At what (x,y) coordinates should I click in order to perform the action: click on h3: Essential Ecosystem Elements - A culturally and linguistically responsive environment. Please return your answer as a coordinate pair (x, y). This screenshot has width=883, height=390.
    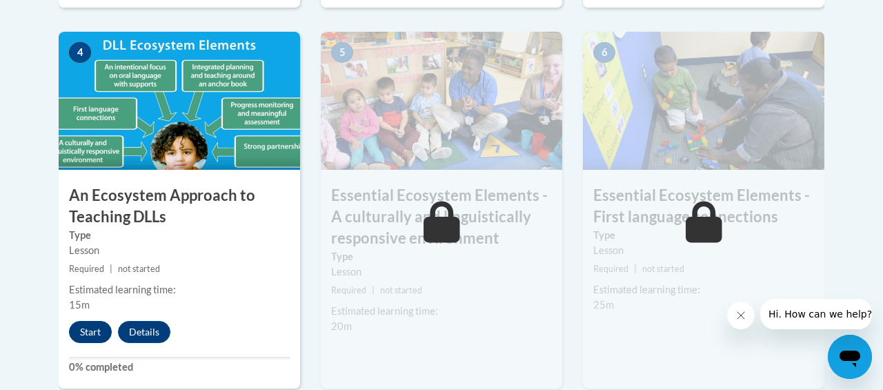
    Looking at the image, I should click on (441, 217).